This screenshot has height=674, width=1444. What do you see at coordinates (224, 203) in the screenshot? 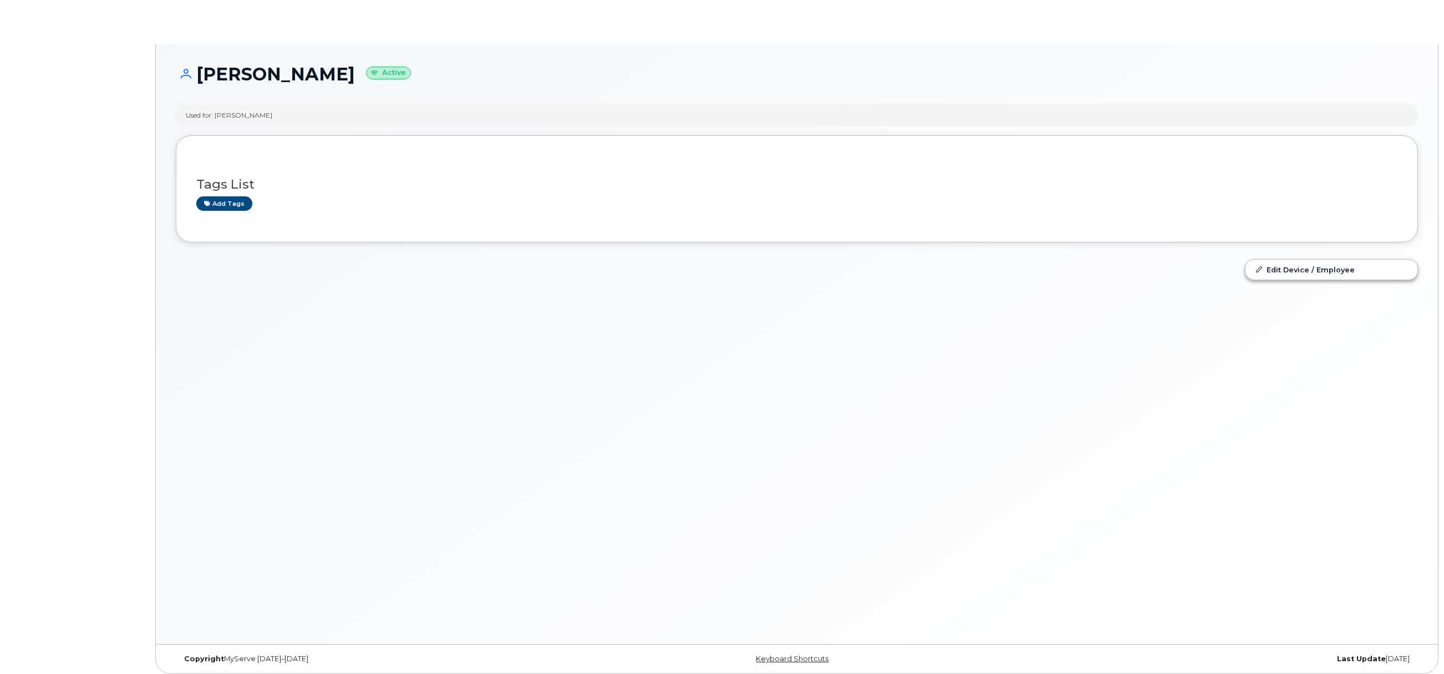
I see `a: Add tags` at bounding box center [224, 203].